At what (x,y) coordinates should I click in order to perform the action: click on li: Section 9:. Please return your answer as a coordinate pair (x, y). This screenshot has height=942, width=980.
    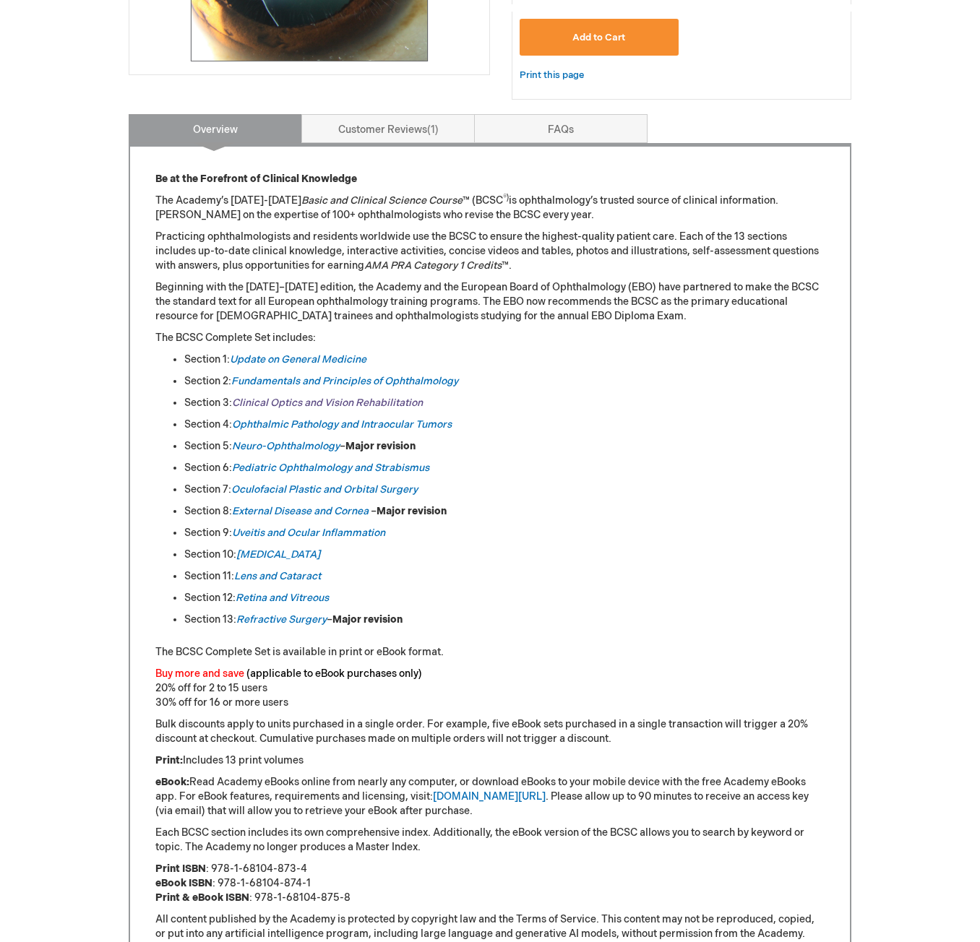
    Looking at the image, I should click on (504, 533).